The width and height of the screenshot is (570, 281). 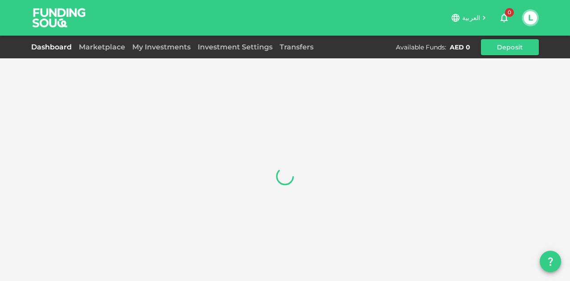 What do you see at coordinates (504, 18) in the screenshot?
I see `button: 0` at bounding box center [504, 18].